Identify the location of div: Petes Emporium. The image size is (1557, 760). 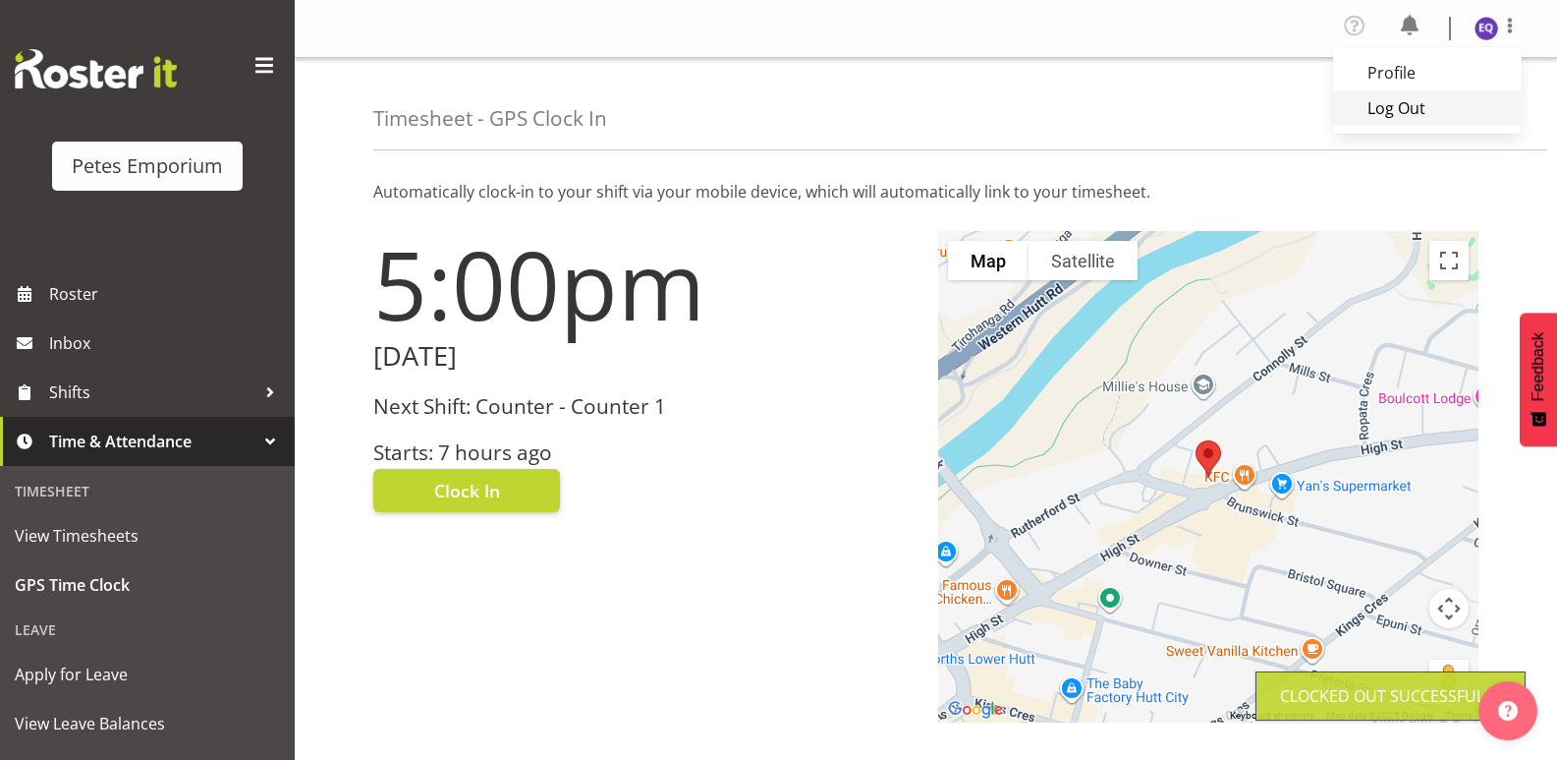
(147, 166).